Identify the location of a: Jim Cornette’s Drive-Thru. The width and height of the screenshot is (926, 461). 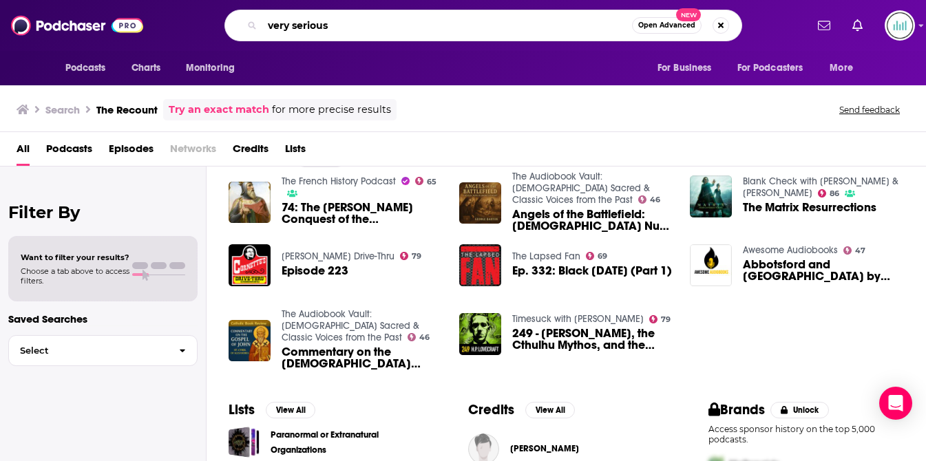
(338, 256).